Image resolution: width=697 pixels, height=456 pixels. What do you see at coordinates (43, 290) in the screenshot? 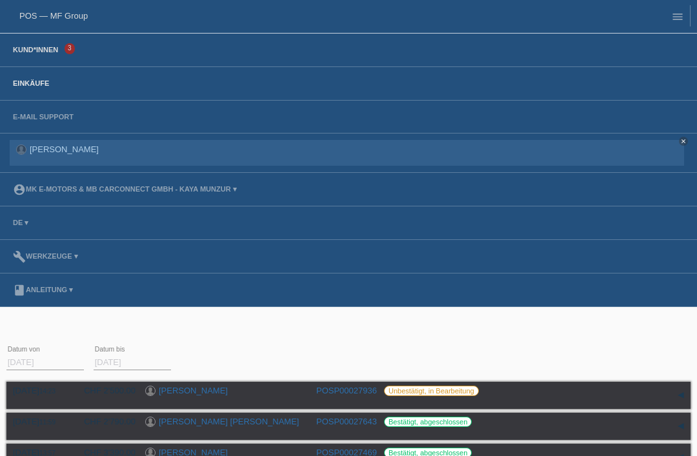
I see `a: bookAnleitung ▾` at bounding box center [43, 290].